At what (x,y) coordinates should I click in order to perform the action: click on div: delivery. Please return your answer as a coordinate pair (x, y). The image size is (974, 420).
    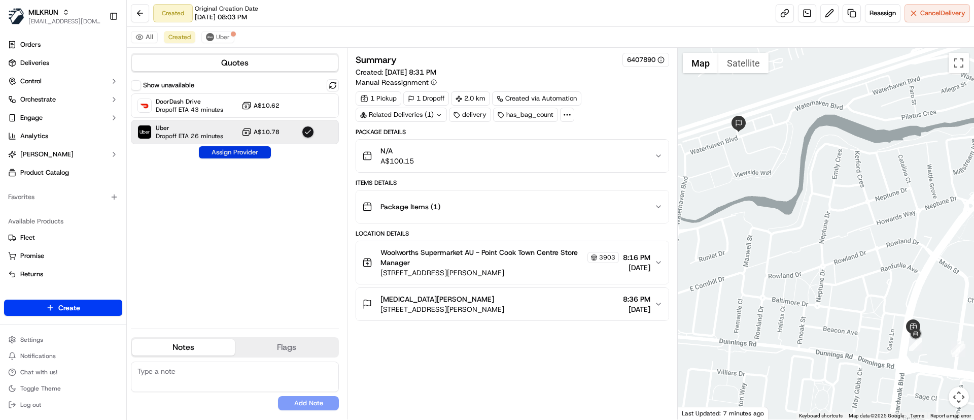
    Looking at the image, I should click on (470, 115).